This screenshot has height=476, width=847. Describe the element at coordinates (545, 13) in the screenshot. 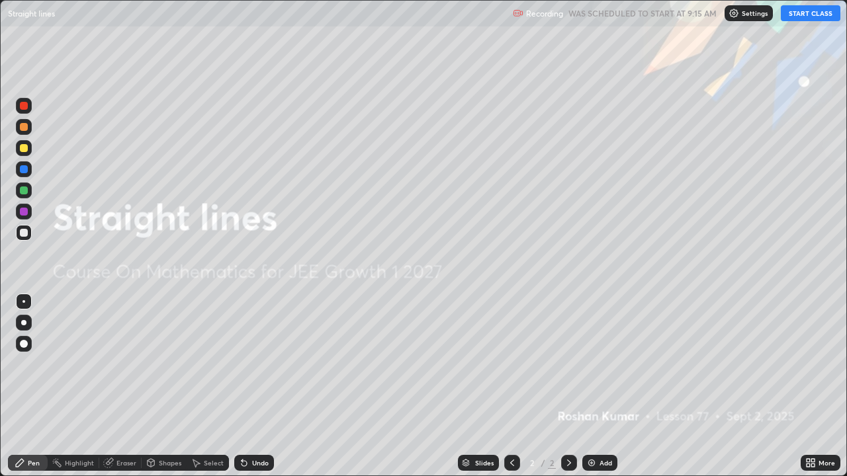

I see `p: Recording` at that location.